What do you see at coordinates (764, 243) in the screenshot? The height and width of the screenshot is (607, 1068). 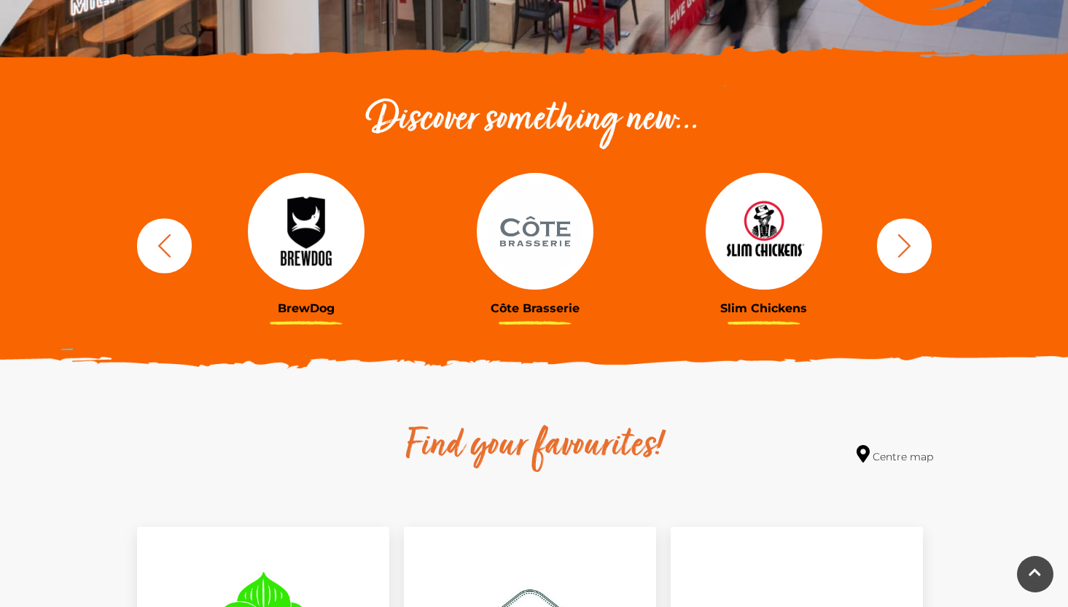 I see `a: Slim Chickens` at bounding box center [764, 243].